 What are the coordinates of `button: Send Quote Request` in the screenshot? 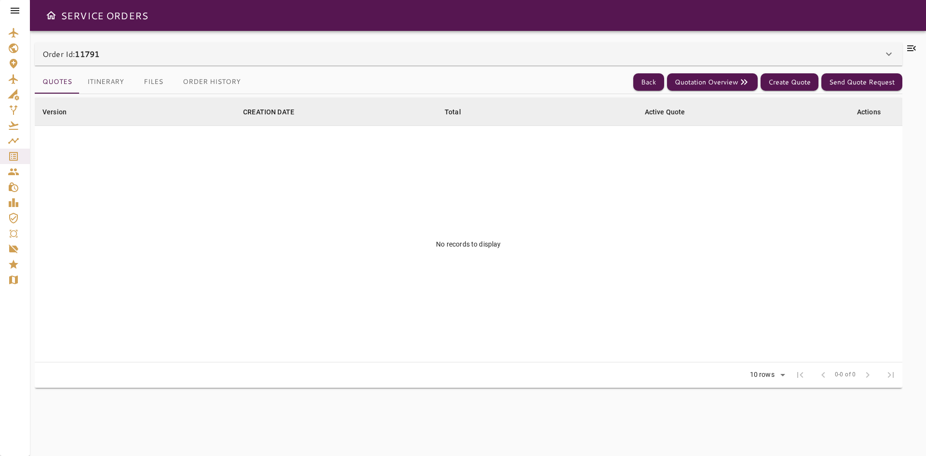 It's located at (862, 82).